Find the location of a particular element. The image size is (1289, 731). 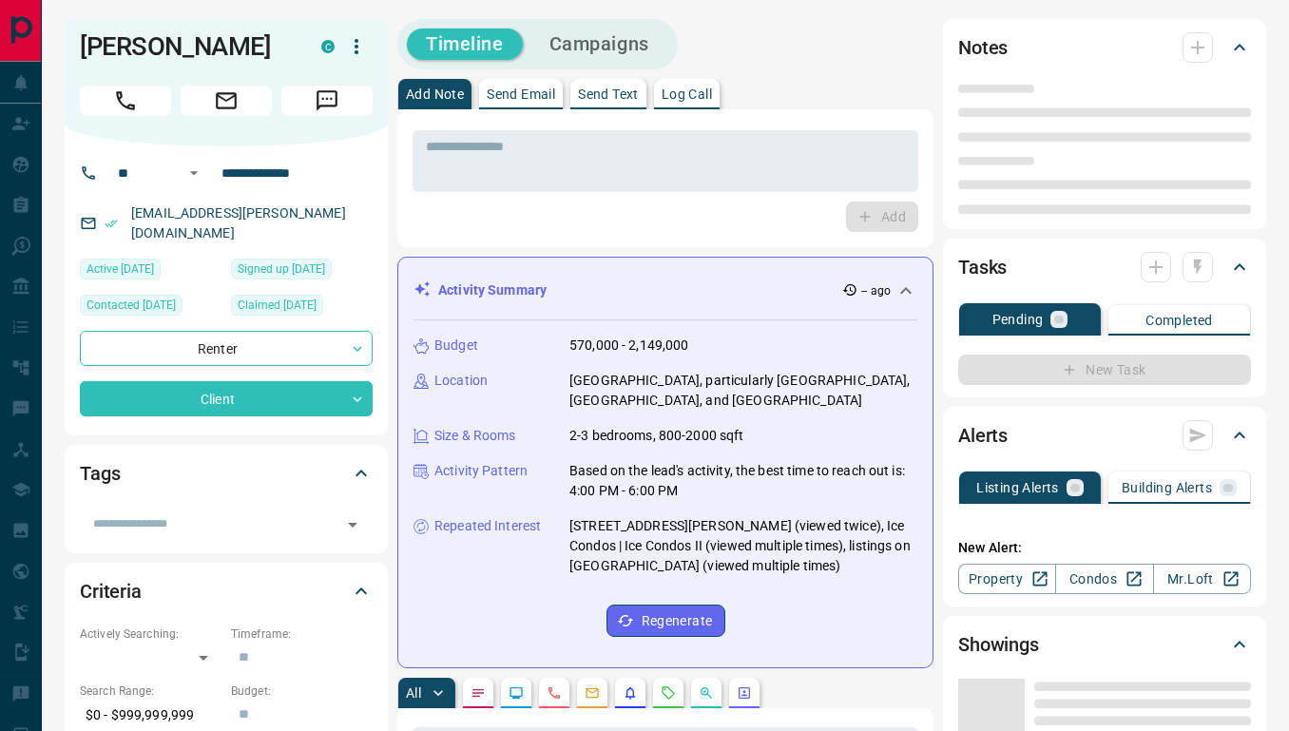

svg: Calls is located at coordinates (554, 693).